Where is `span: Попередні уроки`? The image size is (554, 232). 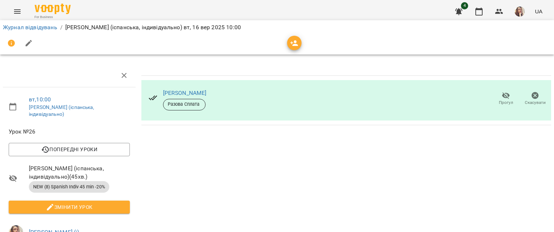
span: Попередні уроки is located at coordinates (69, 149).